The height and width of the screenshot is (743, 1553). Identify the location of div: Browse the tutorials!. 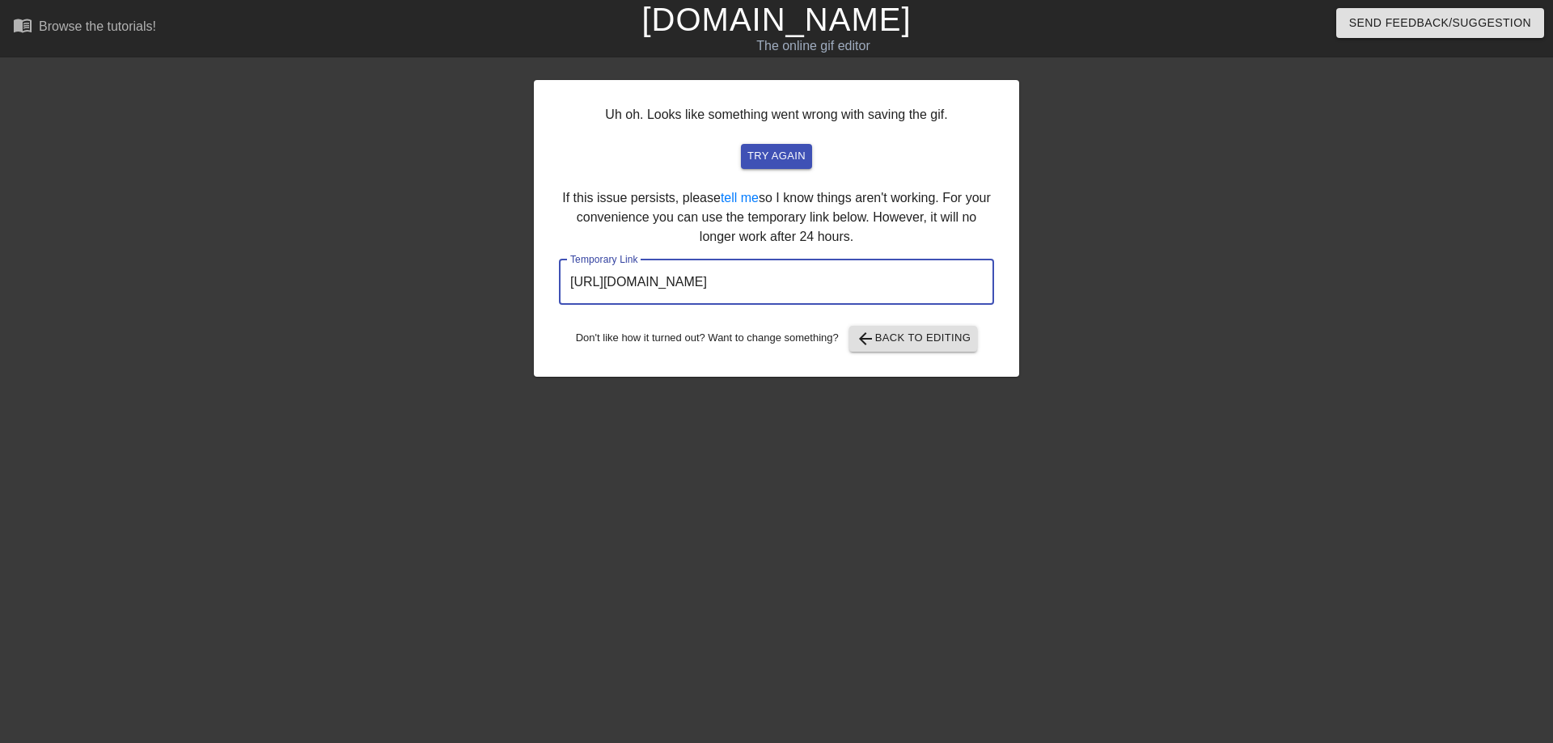
(97, 26).